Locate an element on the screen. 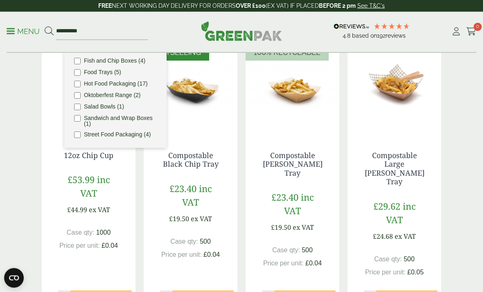  a: black chip tray is located at coordinates (190, 84).